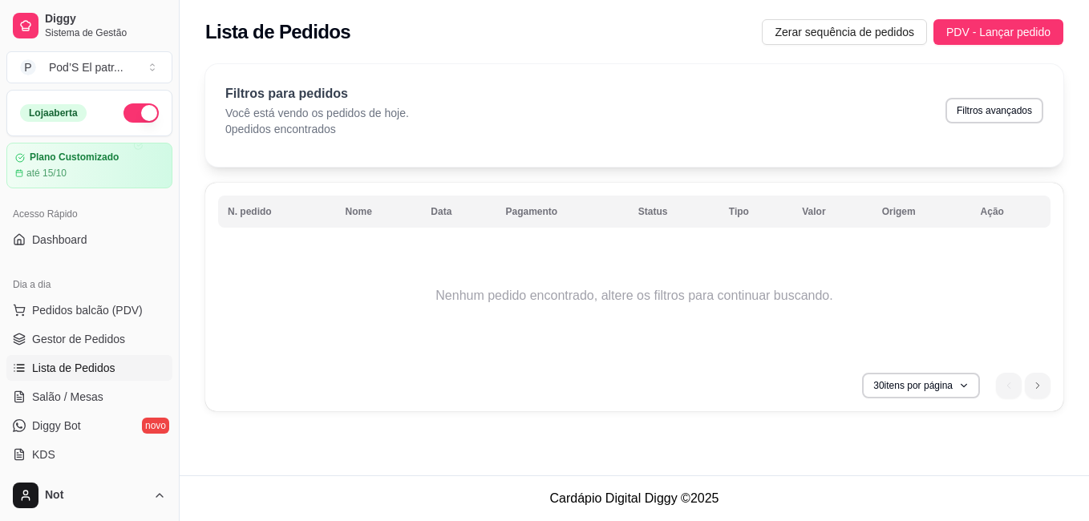 The image size is (1089, 521). I want to click on span: Diggy, so click(105, 19).